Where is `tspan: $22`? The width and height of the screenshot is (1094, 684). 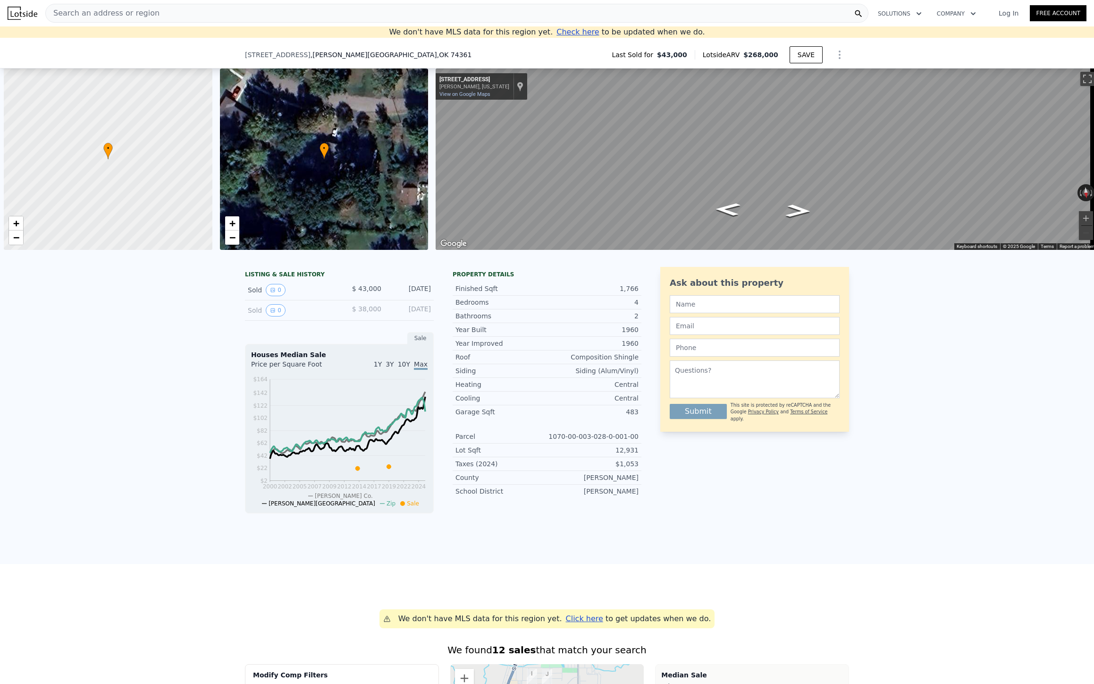
tspan: $22 is located at coordinates (262, 468).